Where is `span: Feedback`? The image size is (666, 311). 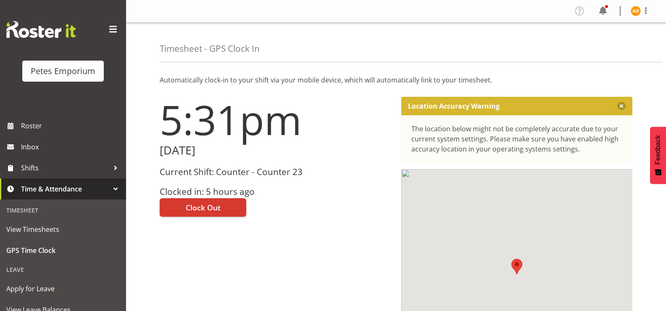
span: Feedback is located at coordinates (658, 150).